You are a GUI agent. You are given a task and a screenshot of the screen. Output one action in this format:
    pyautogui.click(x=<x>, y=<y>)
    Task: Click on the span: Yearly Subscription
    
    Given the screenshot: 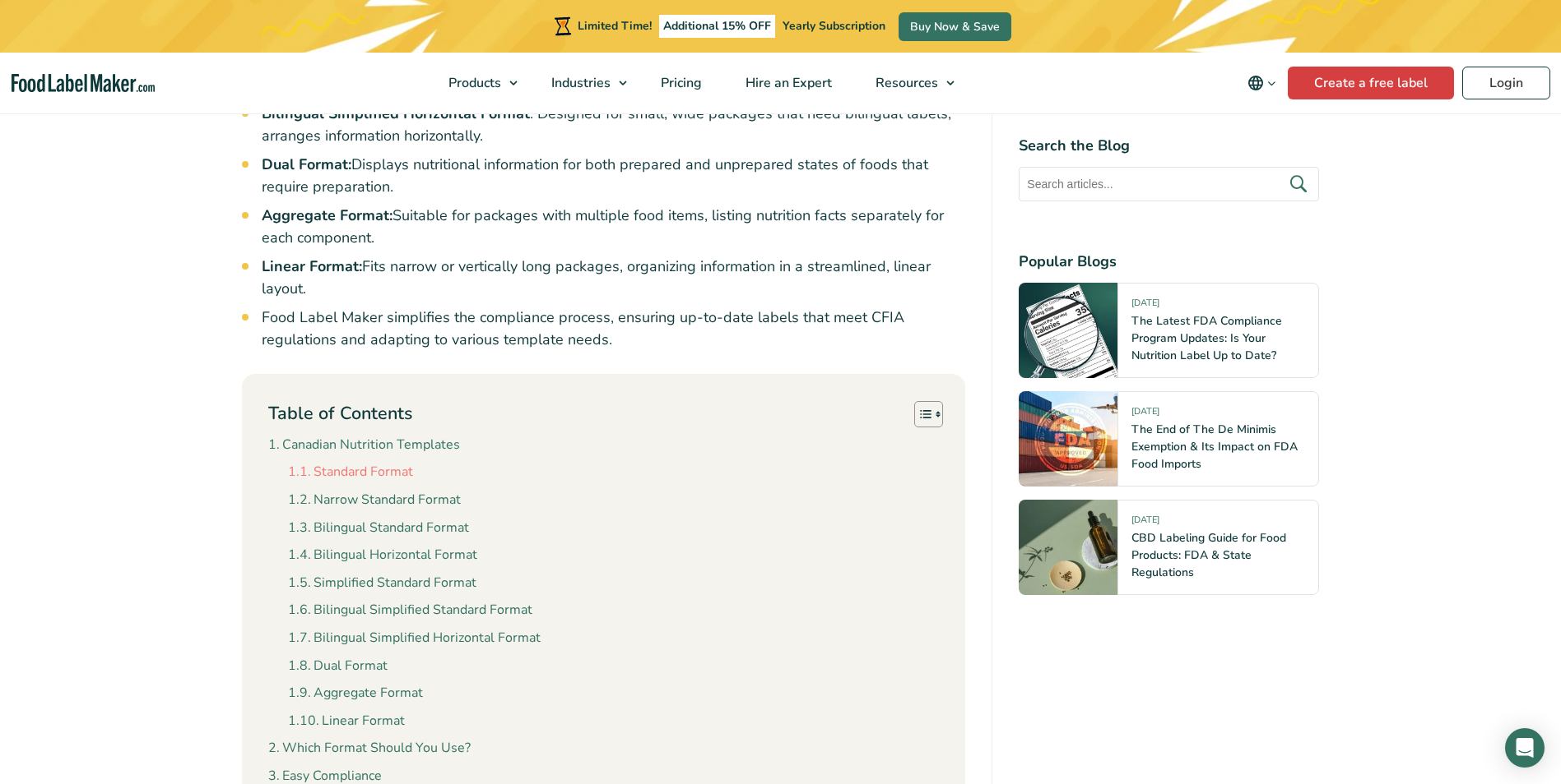 What is the action you would take?
    pyautogui.click(x=833, y=26)
    